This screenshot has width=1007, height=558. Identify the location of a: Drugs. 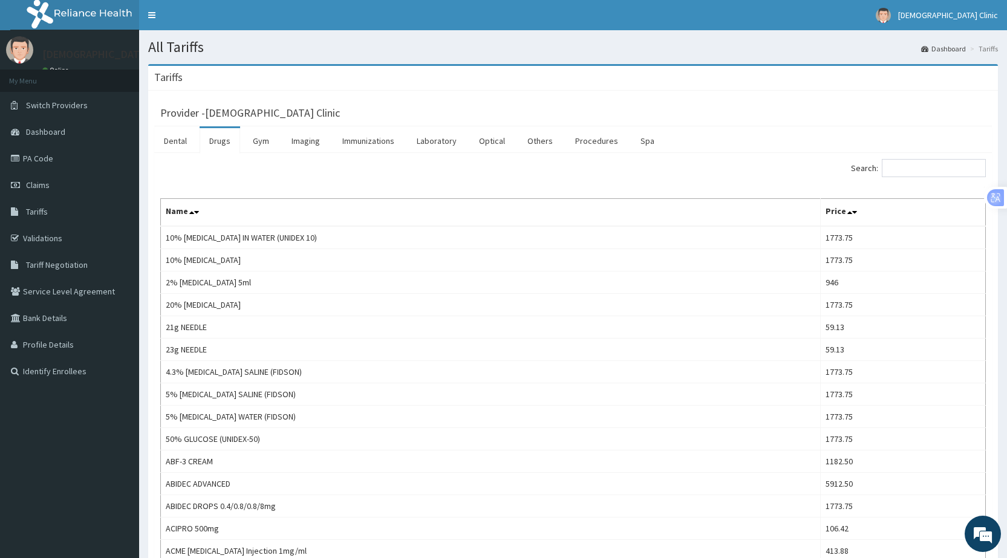
(220, 141).